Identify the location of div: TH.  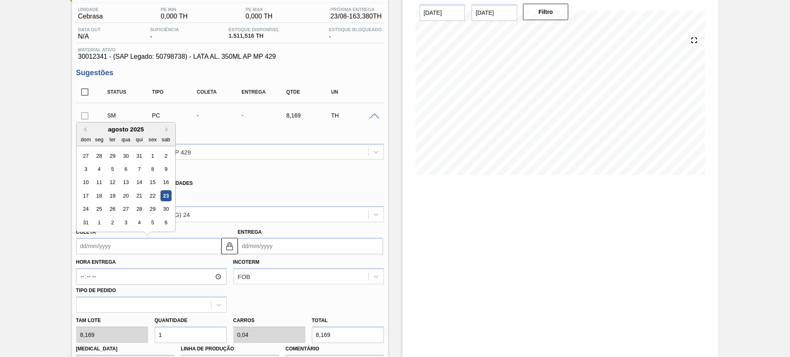
(354, 116).